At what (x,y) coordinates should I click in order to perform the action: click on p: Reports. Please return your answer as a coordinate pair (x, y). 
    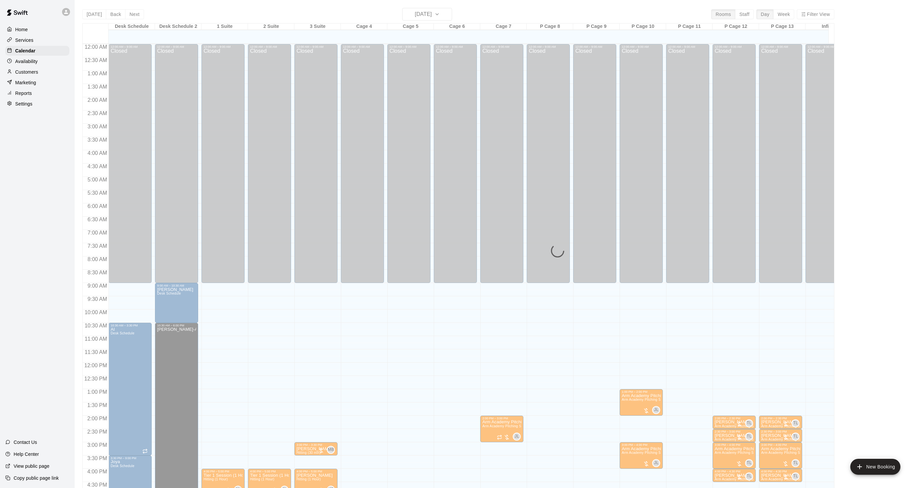
    Looking at the image, I should click on (24, 93).